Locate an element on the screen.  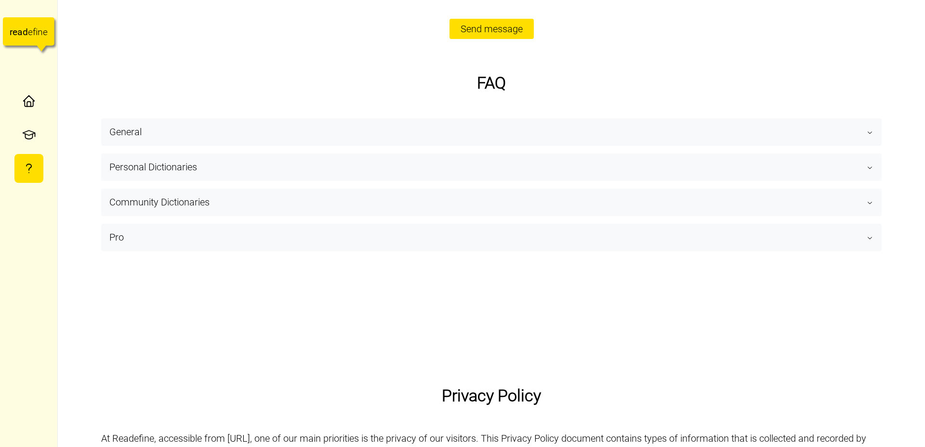
h1: Privacy Policy is located at coordinates (491, 396).